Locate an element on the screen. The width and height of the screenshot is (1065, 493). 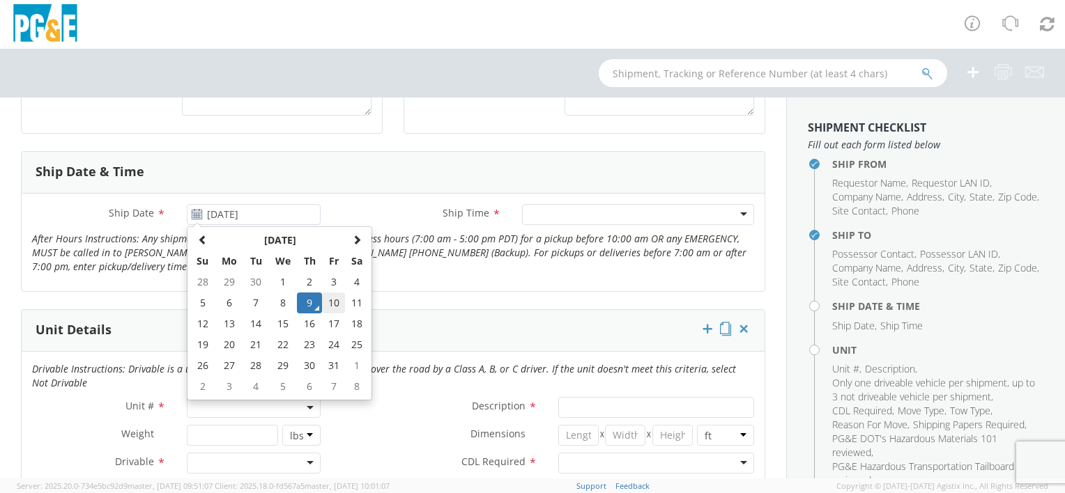
td: 21 is located at coordinates (256, 345).